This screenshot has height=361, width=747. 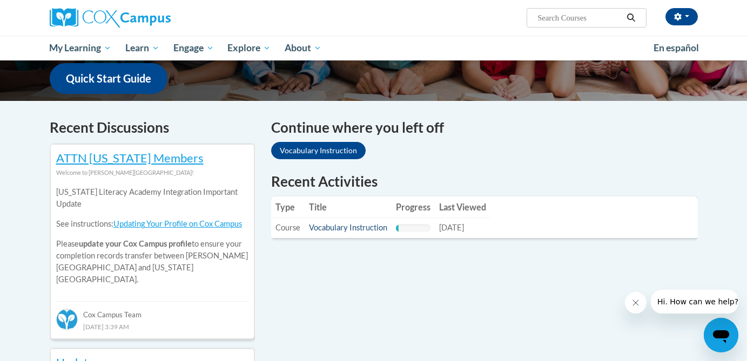 What do you see at coordinates (303, 48) in the screenshot?
I see `span: About` at bounding box center [303, 48].